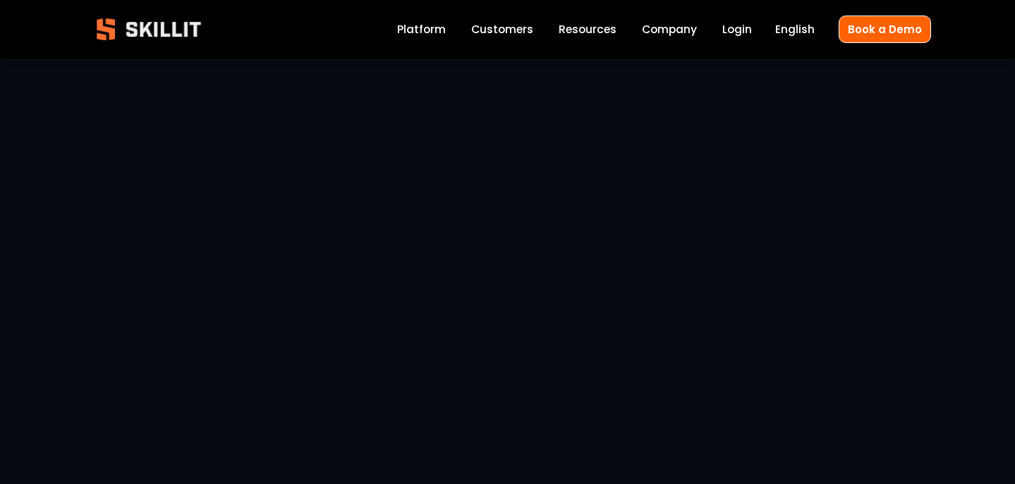 The image size is (1015, 484). Describe the element at coordinates (149, 30) in the screenshot. I see `a: Skillit` at that location.